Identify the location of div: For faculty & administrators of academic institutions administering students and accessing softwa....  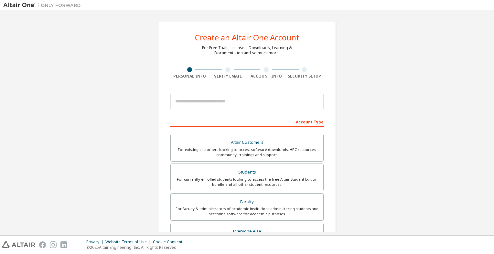
(247, 211).